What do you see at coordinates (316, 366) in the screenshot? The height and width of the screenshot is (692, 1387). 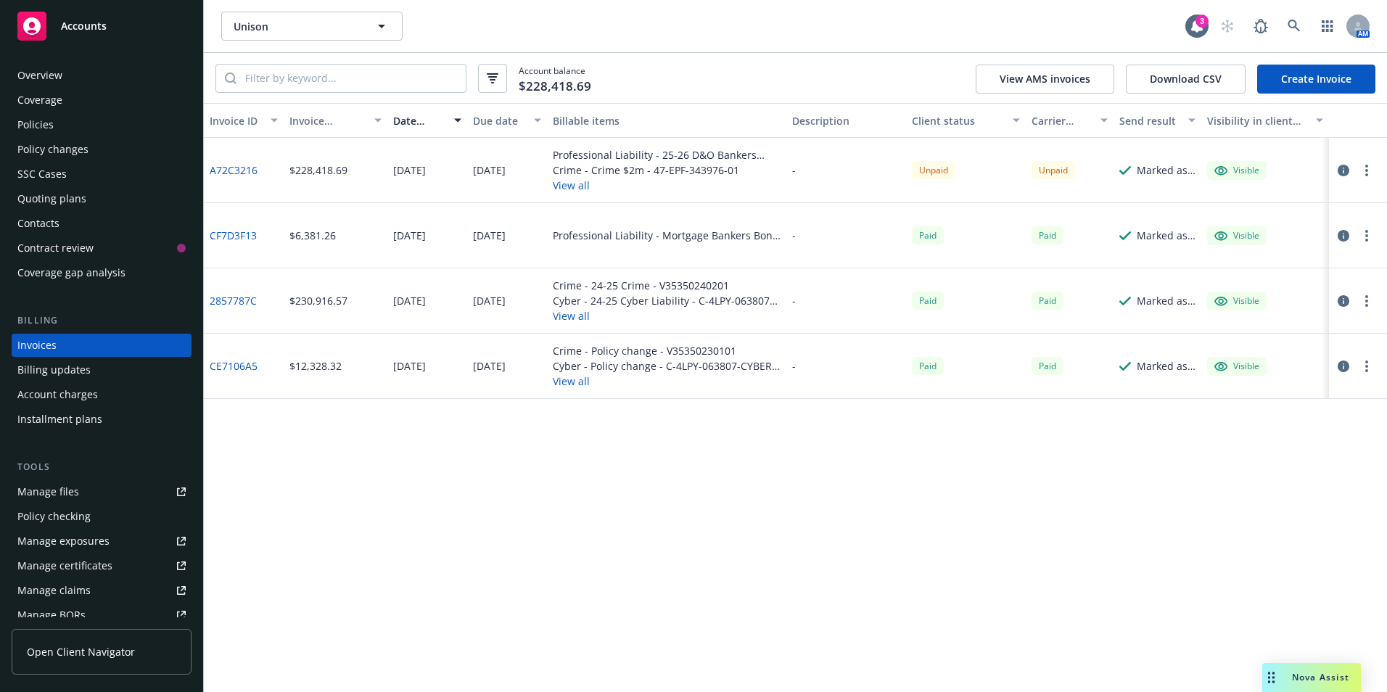 I see `div: $12,328.32` at bounding box center [316, 366].